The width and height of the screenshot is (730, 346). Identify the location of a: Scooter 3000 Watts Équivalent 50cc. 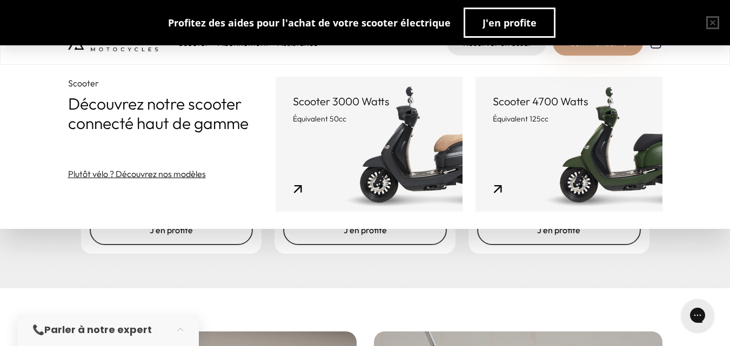
(369, 144).